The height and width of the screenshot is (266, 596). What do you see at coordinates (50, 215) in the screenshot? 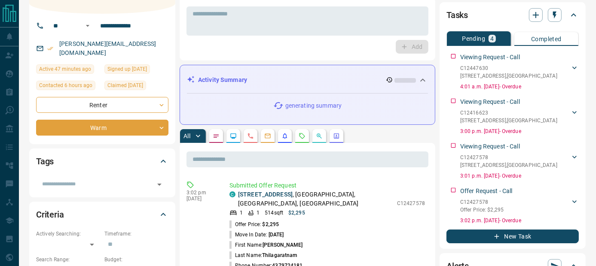
I see `h2: Criteria` at bounding box center [50, 215].